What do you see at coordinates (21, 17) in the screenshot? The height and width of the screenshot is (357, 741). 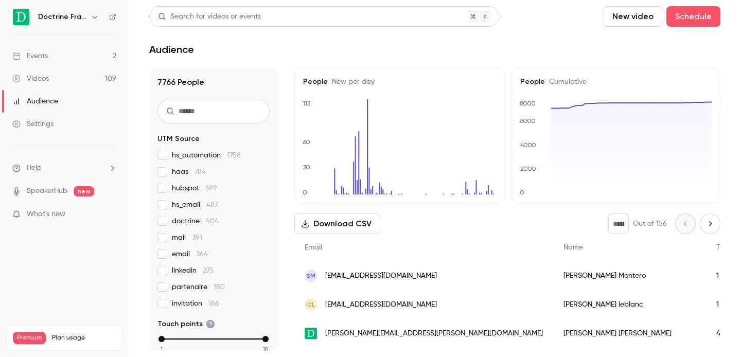 I see `img: Doctrine France` at bounding box center [21, 17].